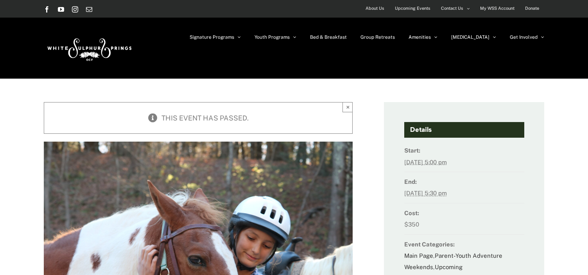 Image resolution: width=588 pixels, height=275 pixels. I want to click on a: YouTube, so click(61, 9).